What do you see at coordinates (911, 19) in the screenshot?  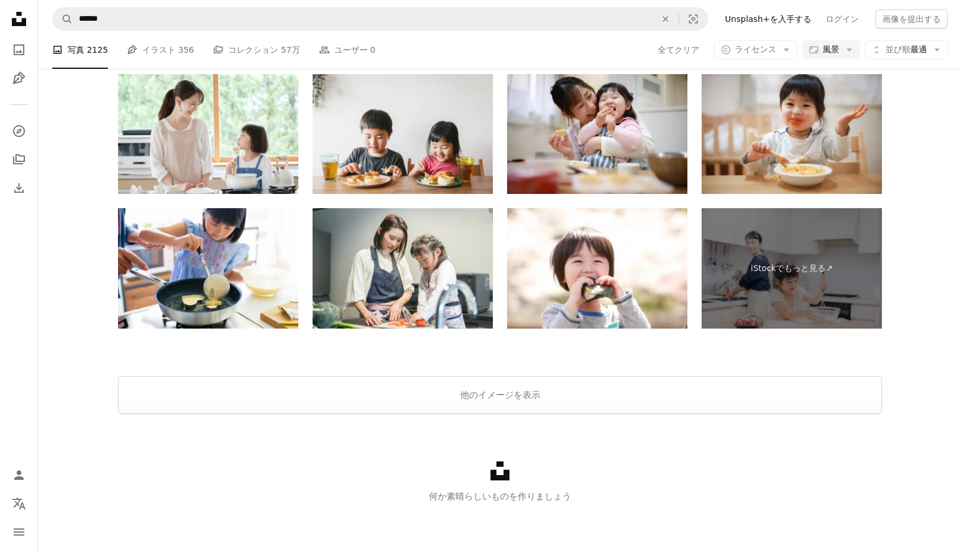 I see `button: 画像を提出する` at bounding box center [911, 19].